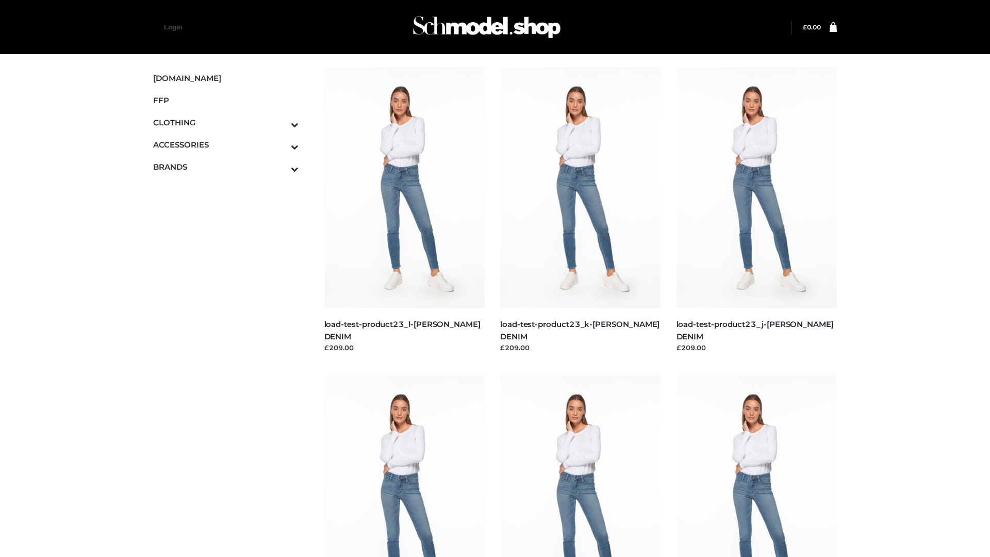  I want to click on span: ACCESSORIES, so click(226, 144).